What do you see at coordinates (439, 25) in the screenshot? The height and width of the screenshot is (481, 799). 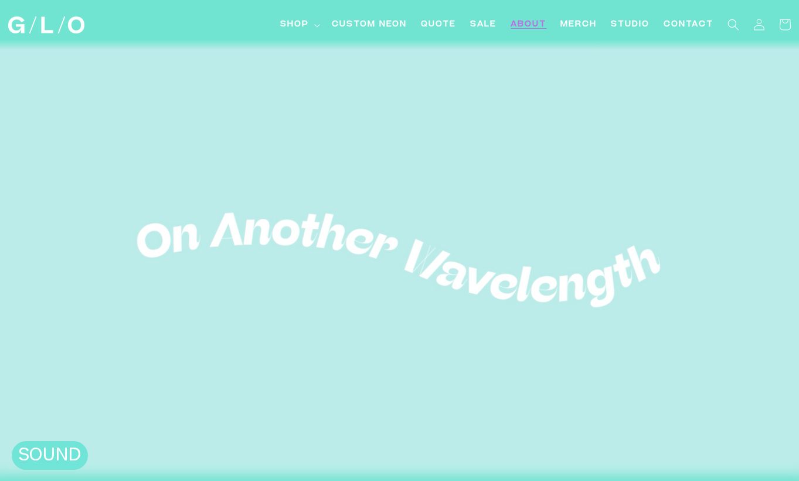 I see `span: Quote` at bounding box center [439, 25].